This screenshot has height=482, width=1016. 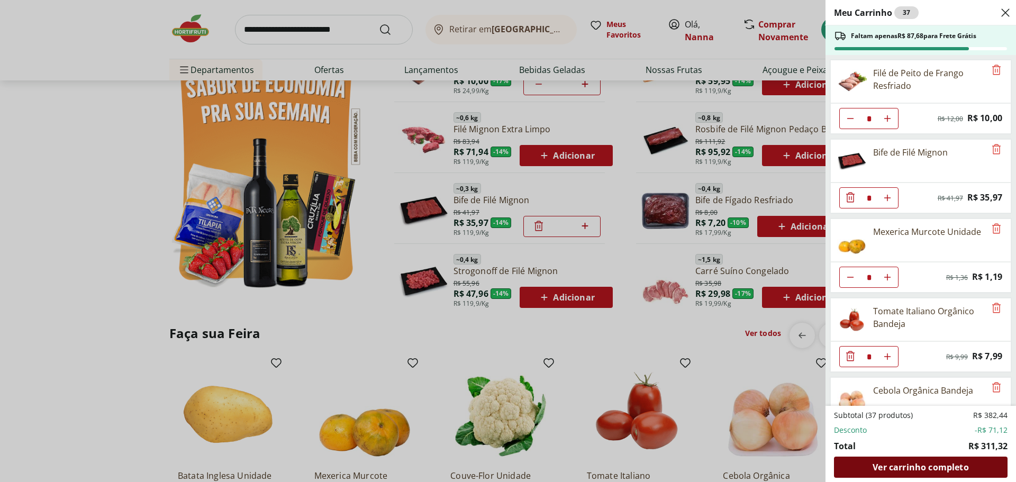 I want to click on span: Ver carrinho completo, so click(x=920, y=467).